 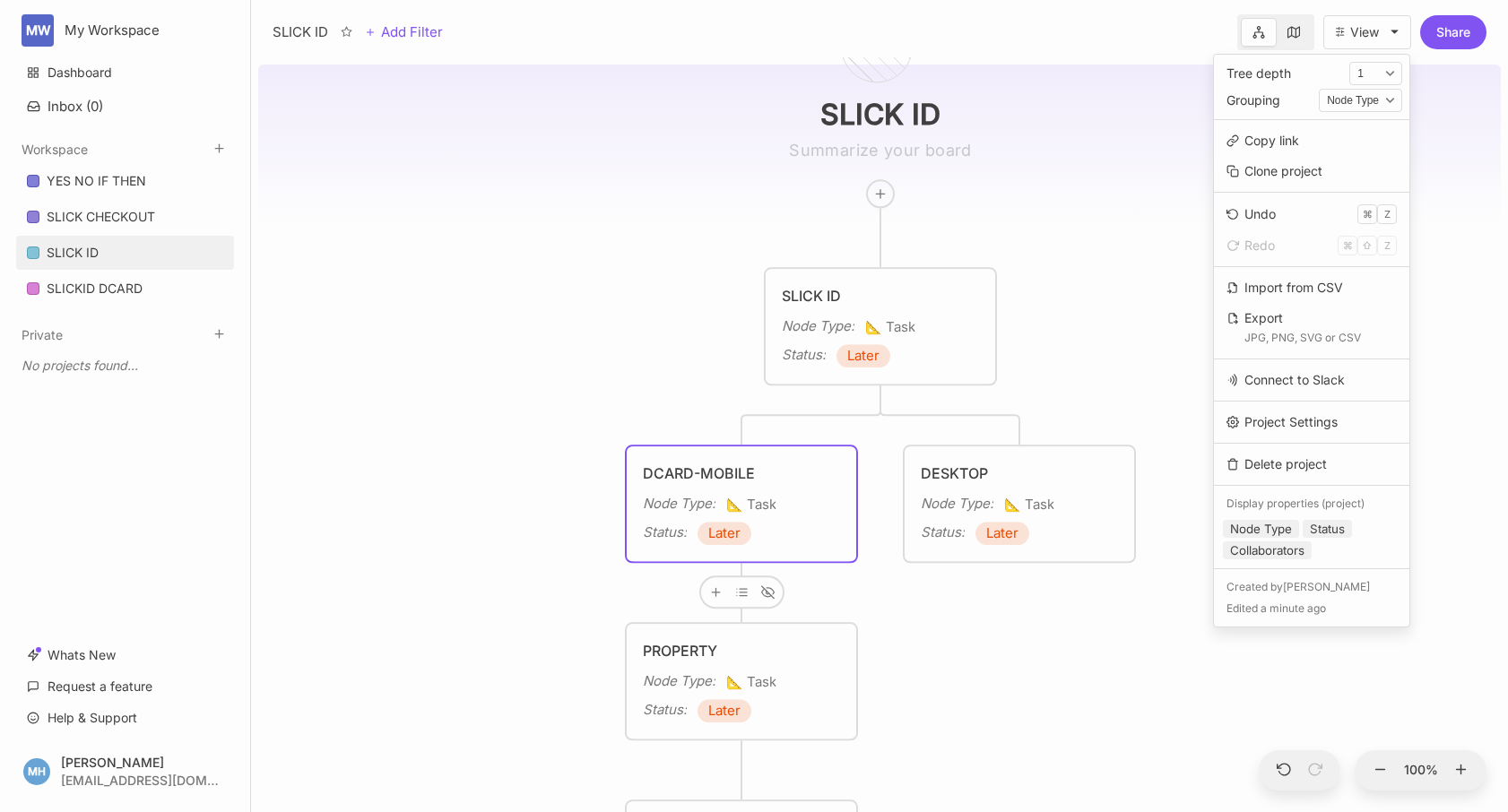 What do you see at coordinates (1260, 528) in the screenshot?
I see `button: Node Type` at bounding box center [1260, 528].